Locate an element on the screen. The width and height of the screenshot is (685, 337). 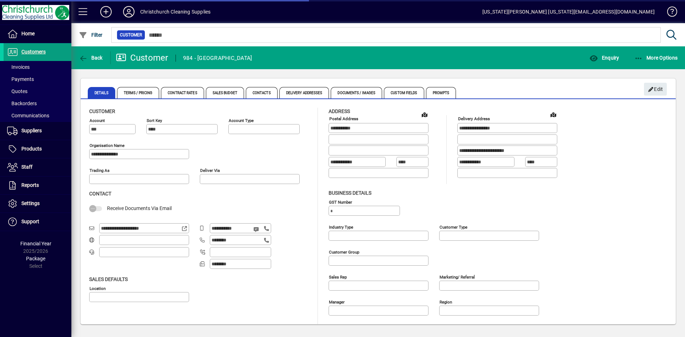
mat-label: Organisation name is located at coordinates (107, 145).